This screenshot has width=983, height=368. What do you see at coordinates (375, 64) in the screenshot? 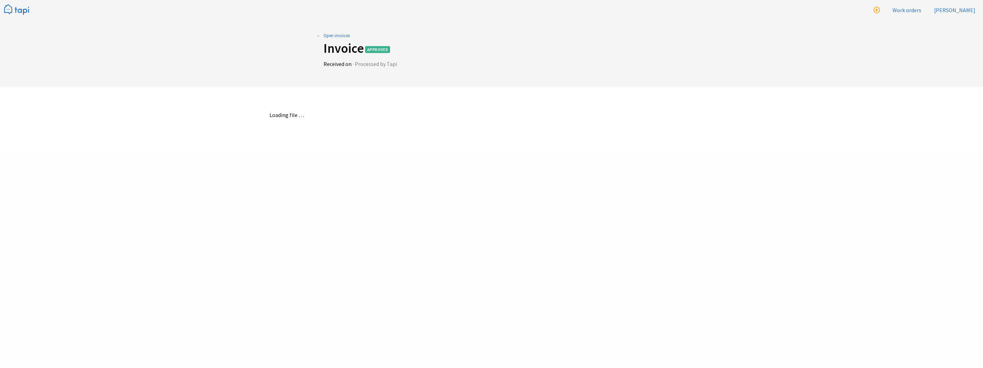
I see `span: · Processed by Tapi` at bounding box center [375, 64].